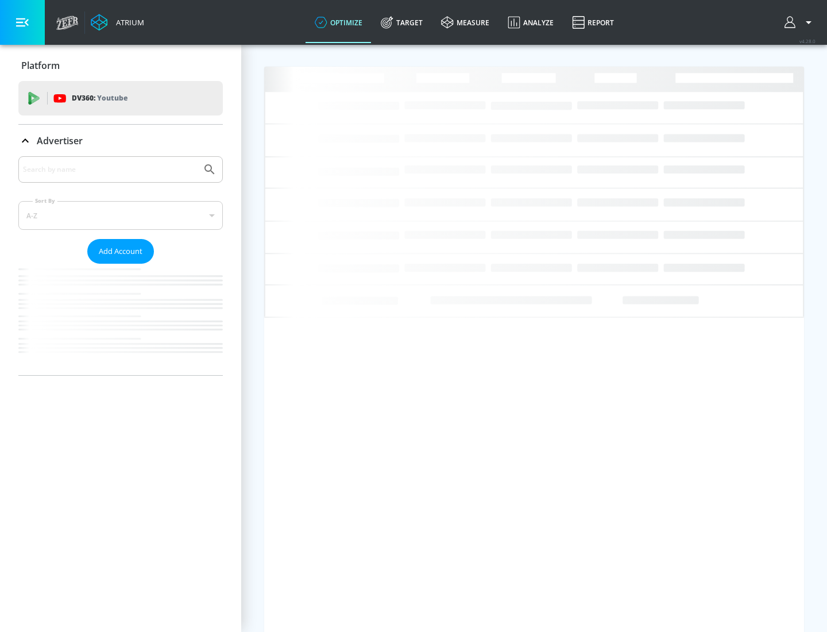 The width and height of the screenshot is (827, 632). What do you see at coordinates (121, 251) in the screenshot?
I see `button: Add Account` at bounding box center [121, 251].